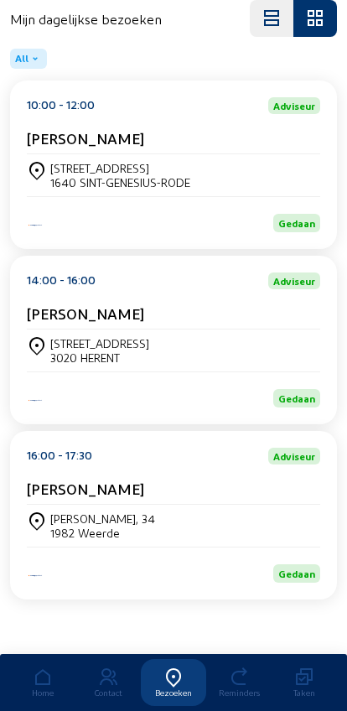  What do you see at coordinates (239, 682) in the screenshot?
I see `a: Reminders` at bounding box center [239, 682].